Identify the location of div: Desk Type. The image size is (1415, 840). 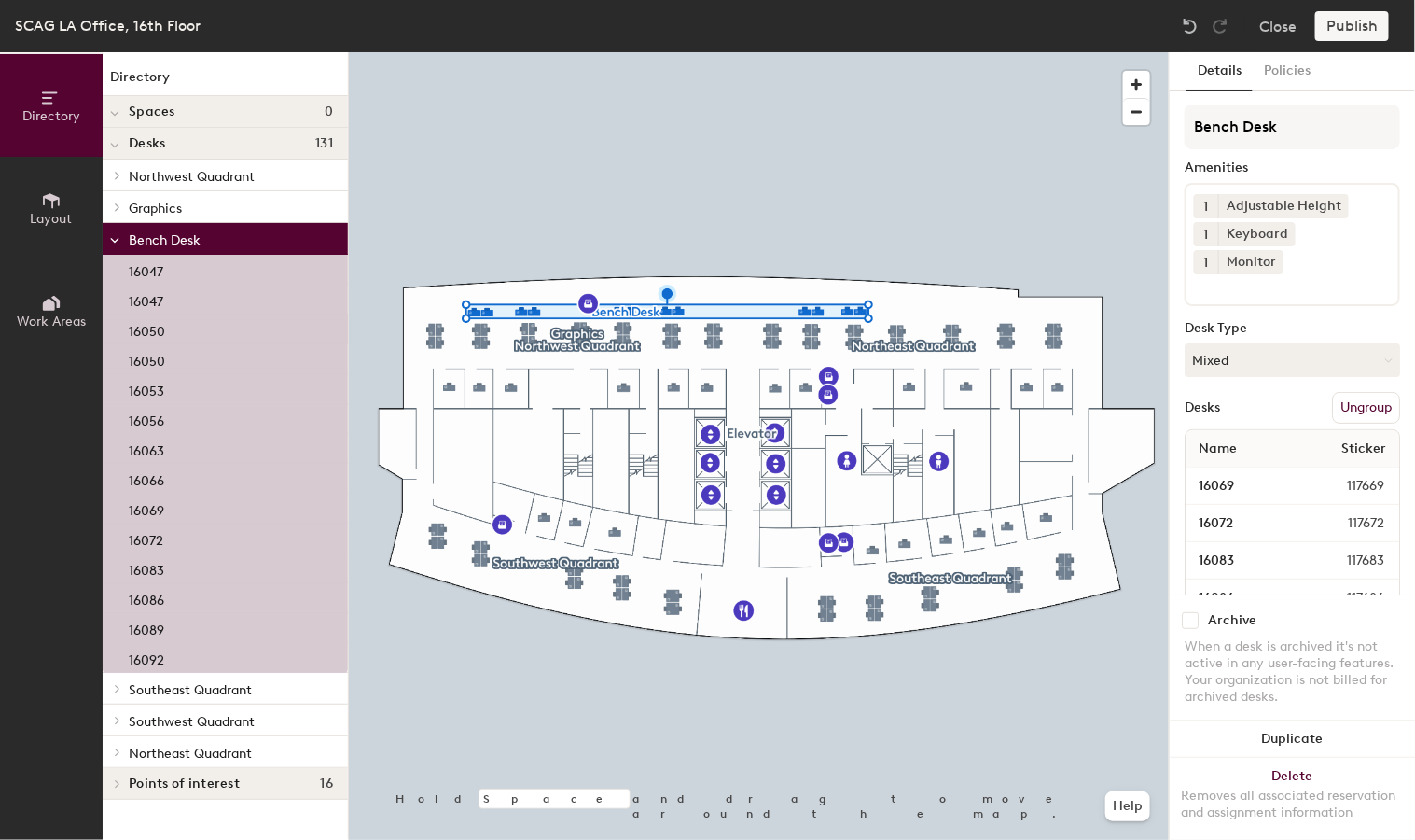
(1292, 328).